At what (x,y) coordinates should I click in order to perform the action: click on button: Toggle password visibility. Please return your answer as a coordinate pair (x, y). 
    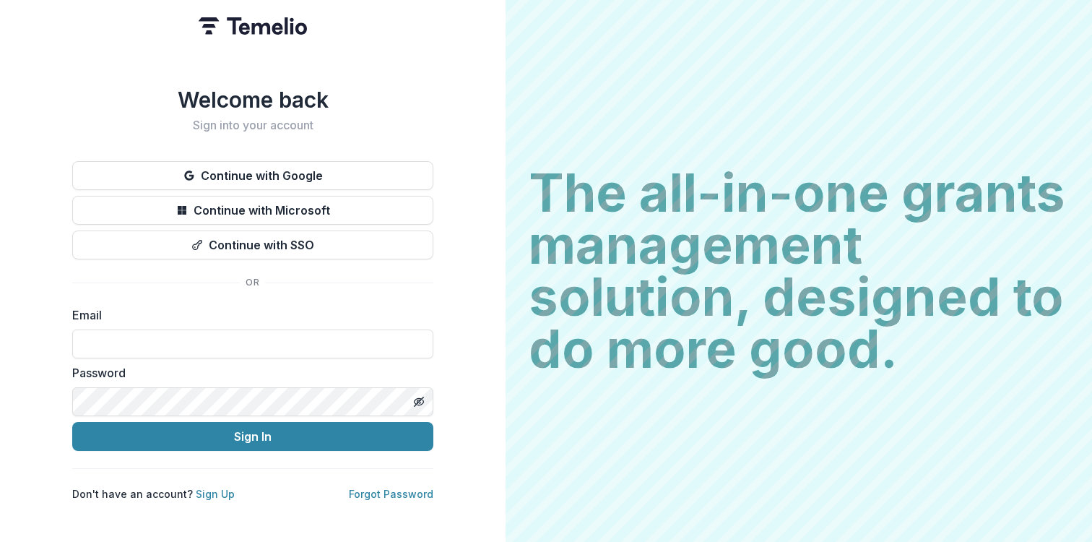
    Looking at the image, I should click on (419, 402).